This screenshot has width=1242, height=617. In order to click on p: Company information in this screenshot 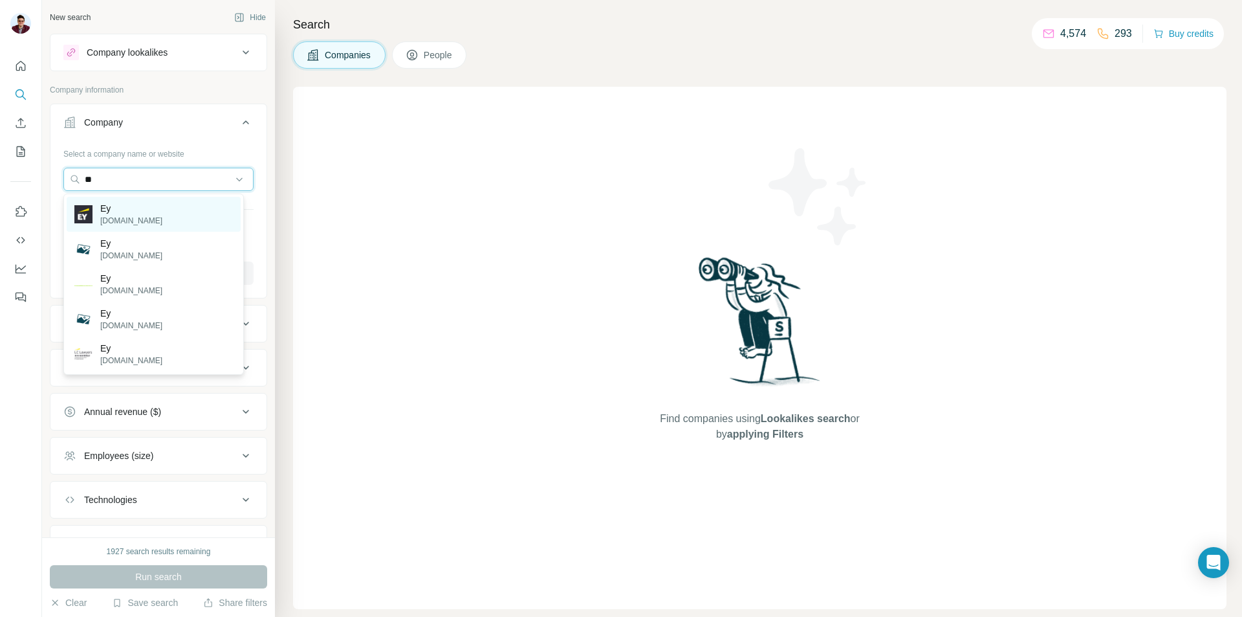, I will do `click(159, 90)`.